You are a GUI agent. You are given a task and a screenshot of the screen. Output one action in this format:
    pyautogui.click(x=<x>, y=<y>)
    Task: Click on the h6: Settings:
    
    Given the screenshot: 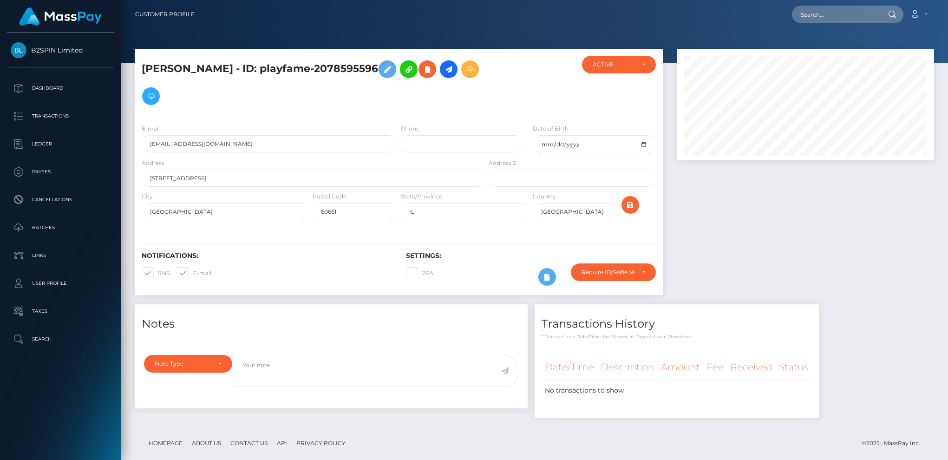 What is the action you would take?
    pyautogui.click(x=531, y=256)
    